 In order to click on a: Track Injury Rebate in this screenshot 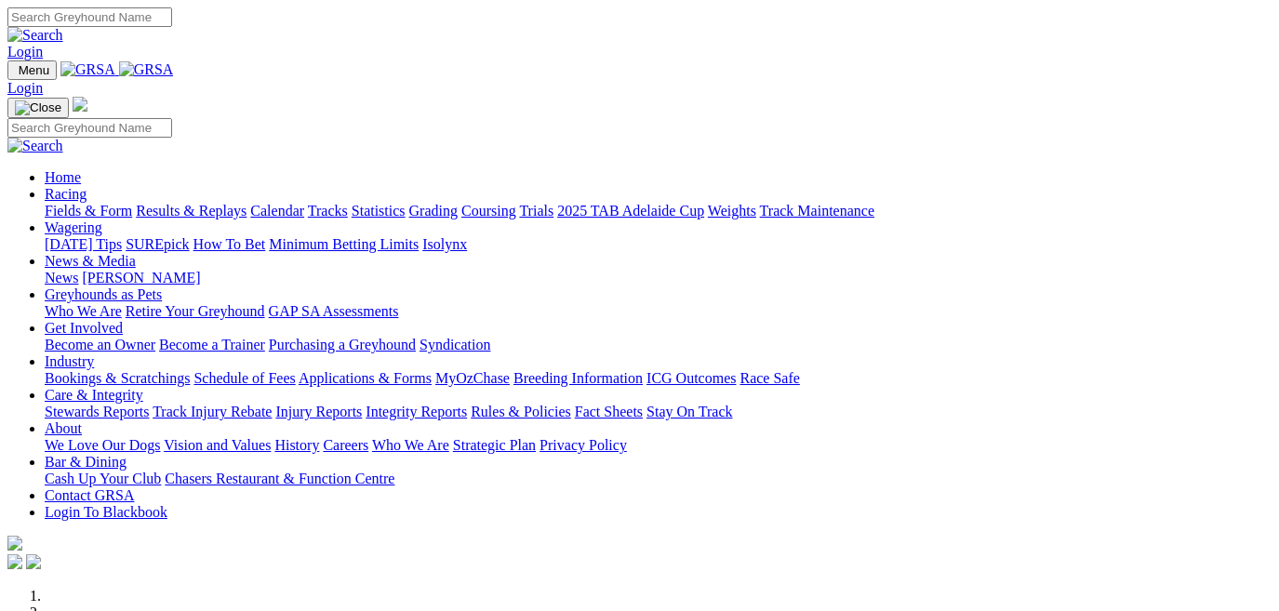, I will do `click(212, 411)`.